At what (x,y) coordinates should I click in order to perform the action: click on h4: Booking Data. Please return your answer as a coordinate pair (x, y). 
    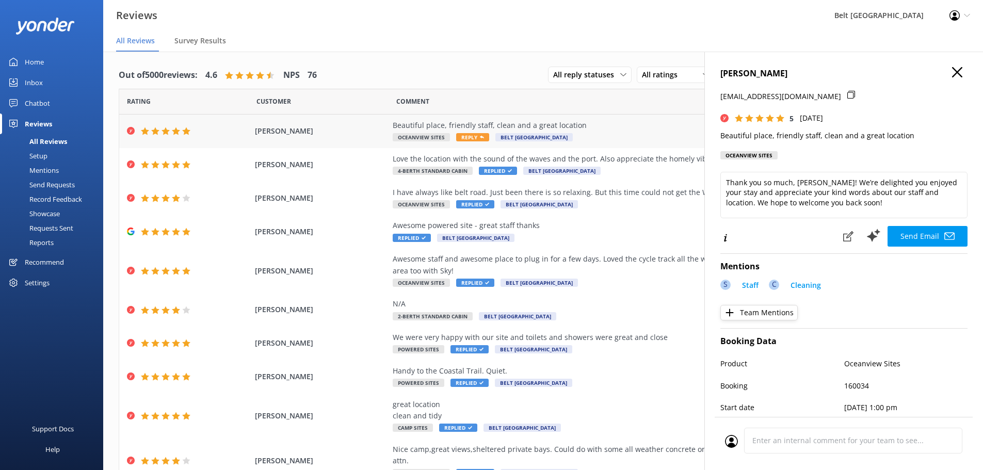
    Looking at the image, I should click on (844, 342).